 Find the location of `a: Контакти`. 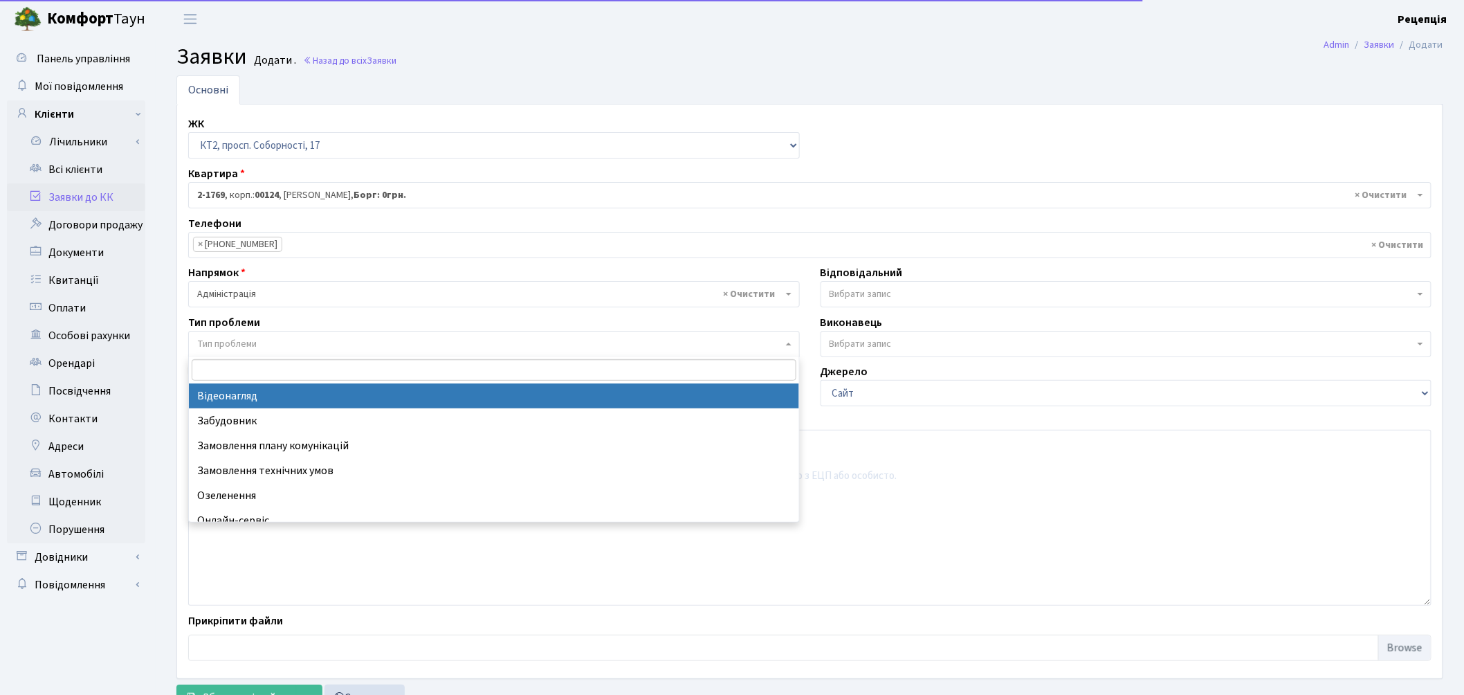

a: Контакти is located at coordinates (76, 419).